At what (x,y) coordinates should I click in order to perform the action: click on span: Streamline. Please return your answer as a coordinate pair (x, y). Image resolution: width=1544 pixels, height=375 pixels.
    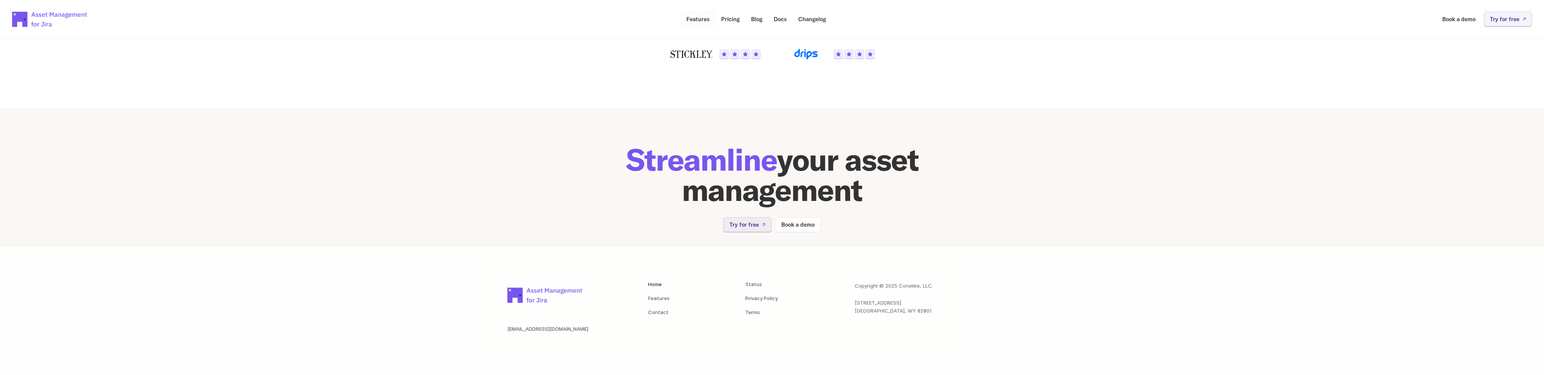
    Looking at the image, I should click on (701, 159).